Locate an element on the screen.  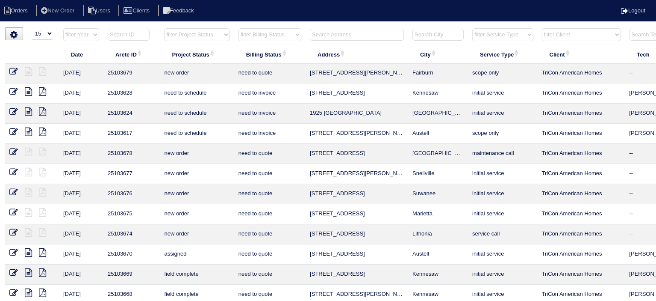
th: Project Status: activate to sort column ascending is located at coordinates (197, 54).